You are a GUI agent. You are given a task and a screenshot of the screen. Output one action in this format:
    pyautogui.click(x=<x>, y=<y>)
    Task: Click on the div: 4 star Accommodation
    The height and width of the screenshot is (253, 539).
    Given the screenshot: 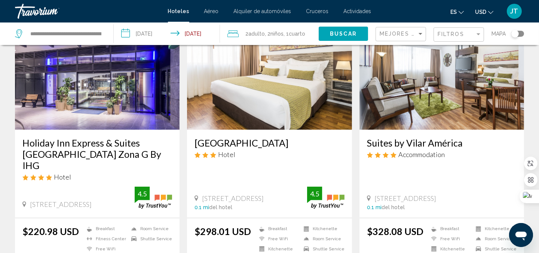 What is the action you would take?
    pyautogui.click(x=442, y=154)
    